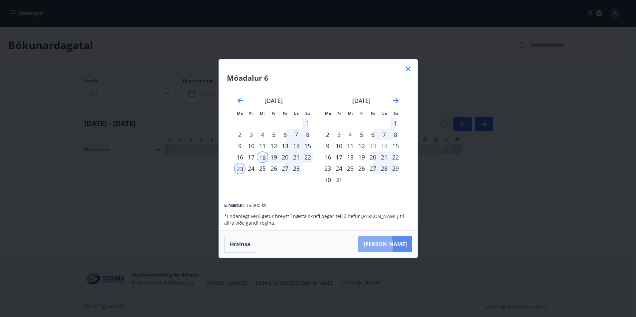 This screenshot has height=317, width=636. What do you see at coordinates (362, 169) in the screenshot?
I see `td: Choose fimmtudagur, 26. mars 2026 as your check-in date. It’s available.` at bounding box center [362, 169].